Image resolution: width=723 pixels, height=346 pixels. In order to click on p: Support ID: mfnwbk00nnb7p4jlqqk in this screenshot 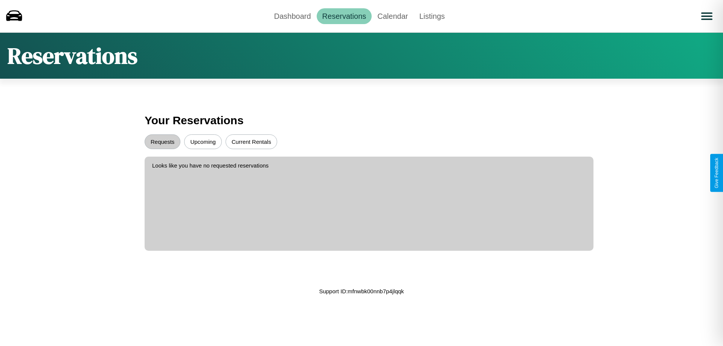, I will do `click(361, 291)`.